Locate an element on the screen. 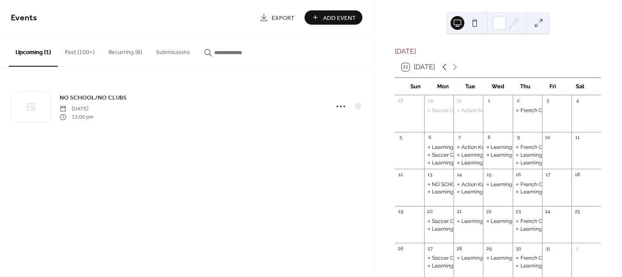 Image resolution: width=622 pixels, height=277 pixels. div: 10 is located at coordinates (548, 137).